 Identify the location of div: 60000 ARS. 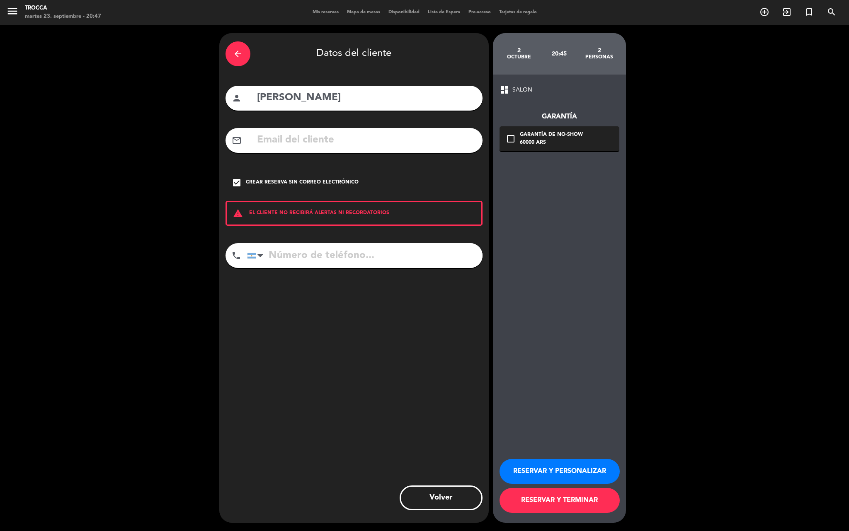
(551, 143).